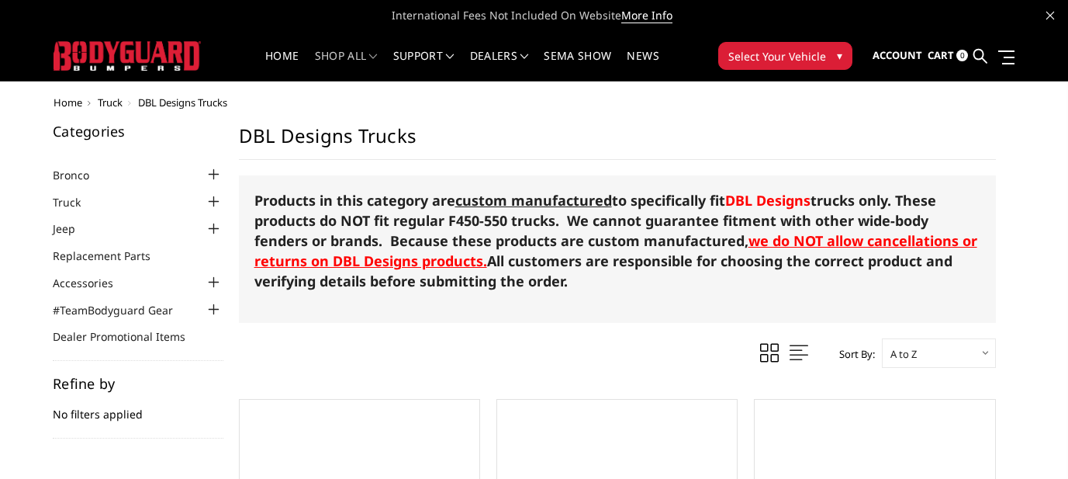 The width and height of the screenshot is (1068, 479). Describe the element at coordinates (898, 56) in the screenshot. I see `a: Account` at that location.